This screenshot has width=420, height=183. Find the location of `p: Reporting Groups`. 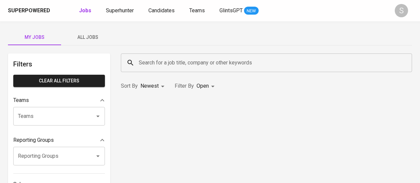

p: Reporting Groups is located at coordinates (34, 140).